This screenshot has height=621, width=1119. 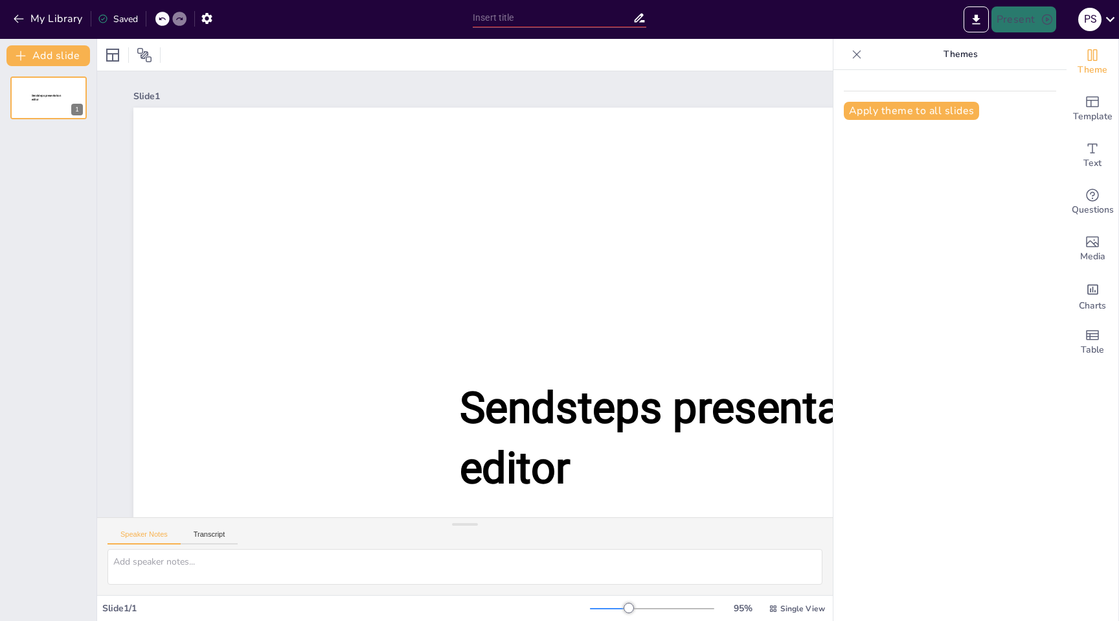 I want to click on span: Media, so click(x=1093, y=257).